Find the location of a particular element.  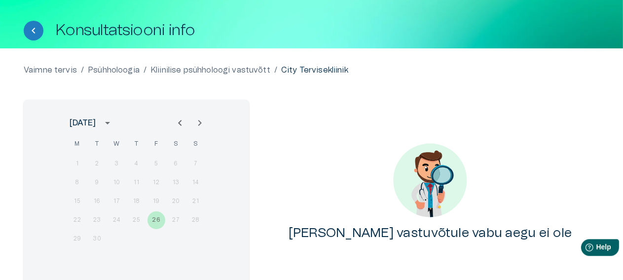

img: No content is located at coordinates (430, 180).